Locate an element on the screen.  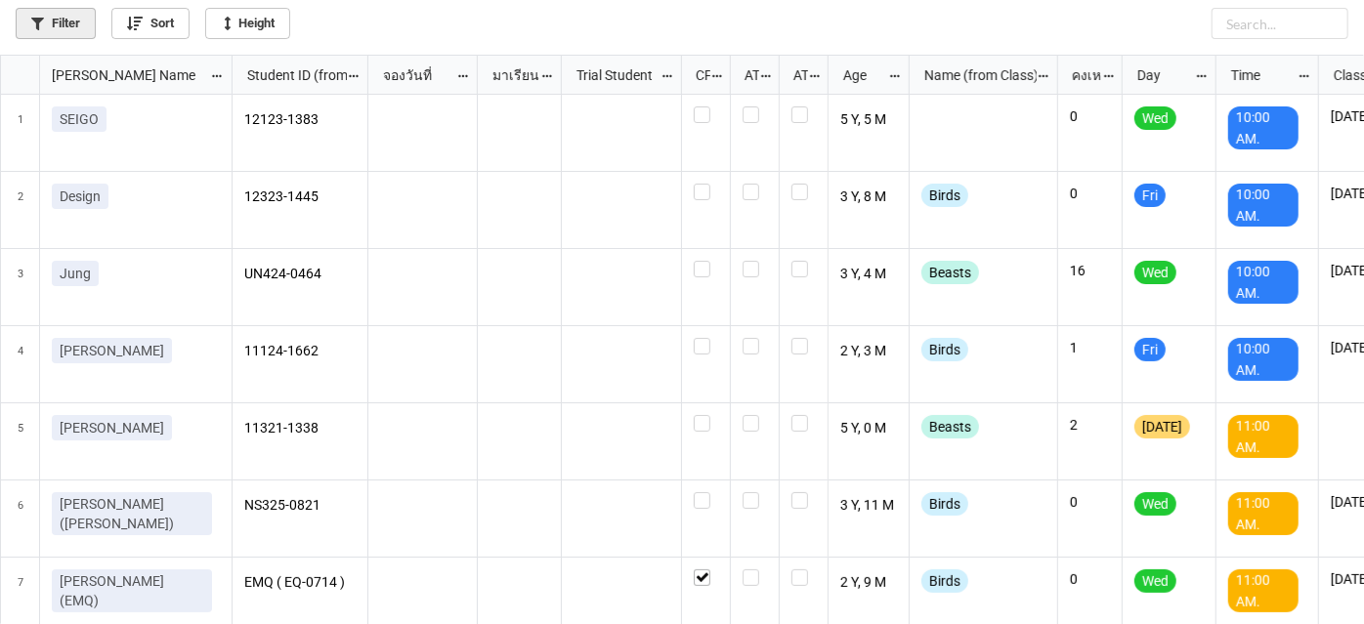
a: Filter is located at coordinates (56, 23).